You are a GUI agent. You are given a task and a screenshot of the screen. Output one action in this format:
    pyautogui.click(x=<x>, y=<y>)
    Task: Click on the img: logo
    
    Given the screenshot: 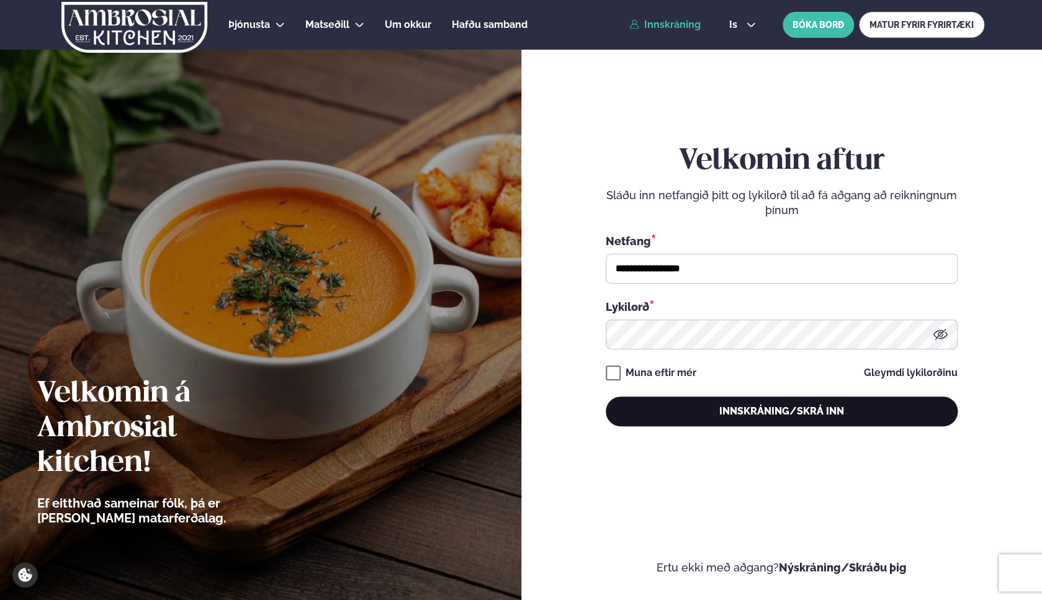 What is the action you would take?
    pyautogui.click(x=134, y=27)
    